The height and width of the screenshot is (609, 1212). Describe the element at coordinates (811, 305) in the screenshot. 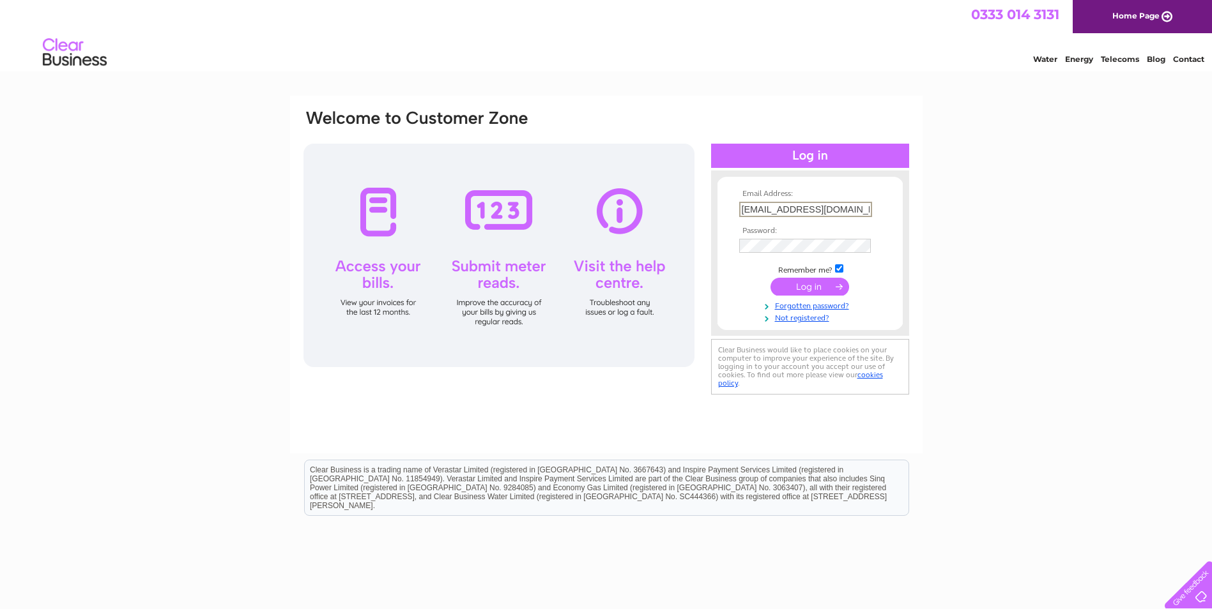

I see `a: Forgotten password?` at that location.